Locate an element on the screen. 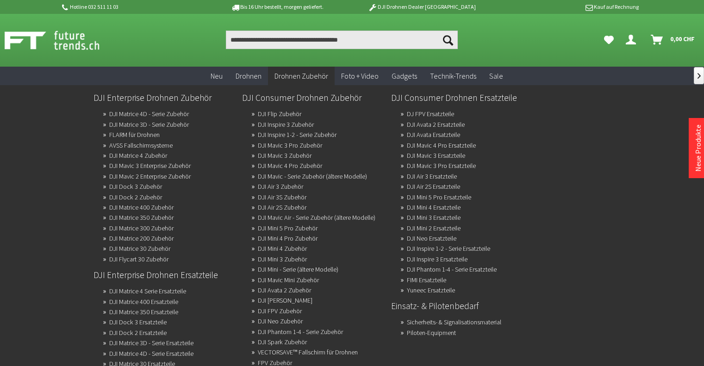  a: DJI Matrice 400 Zubehör is located at coordinates (141, 207).